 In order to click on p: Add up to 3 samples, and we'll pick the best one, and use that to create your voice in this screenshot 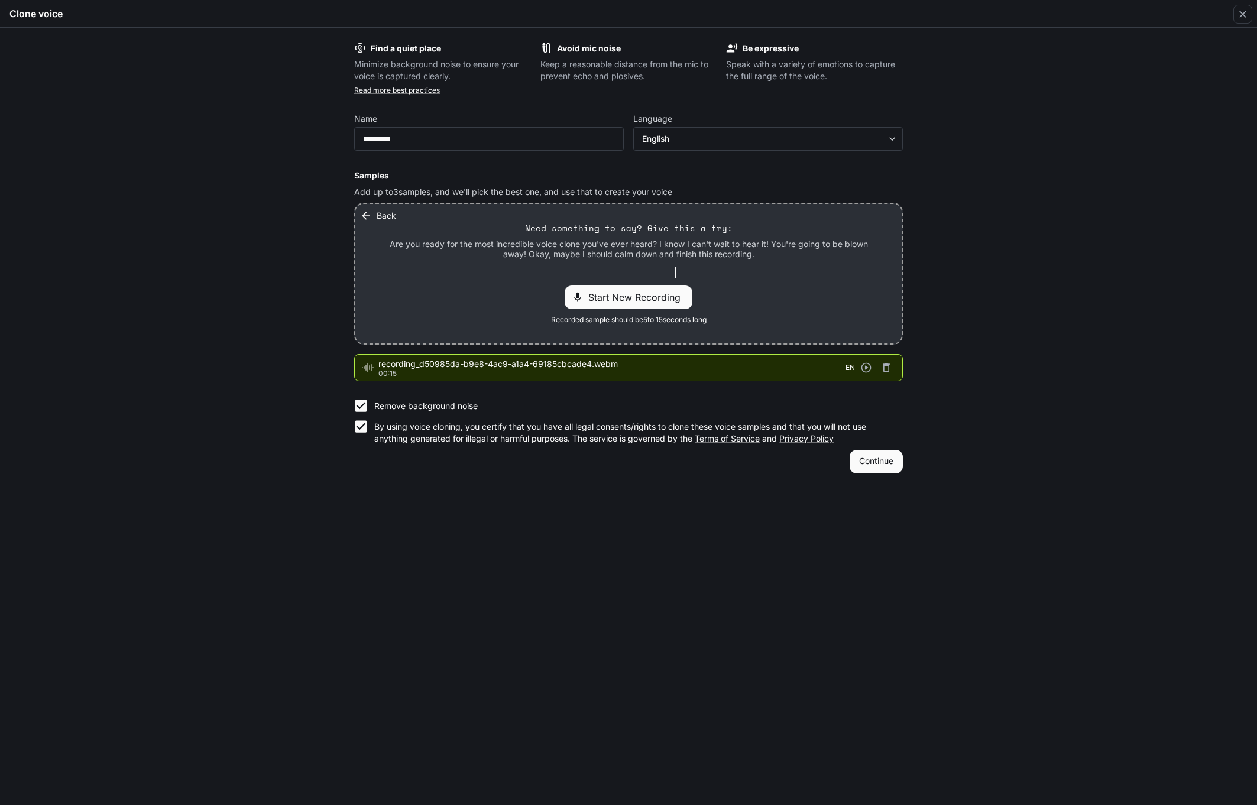, I will do `click(628, 192)`.